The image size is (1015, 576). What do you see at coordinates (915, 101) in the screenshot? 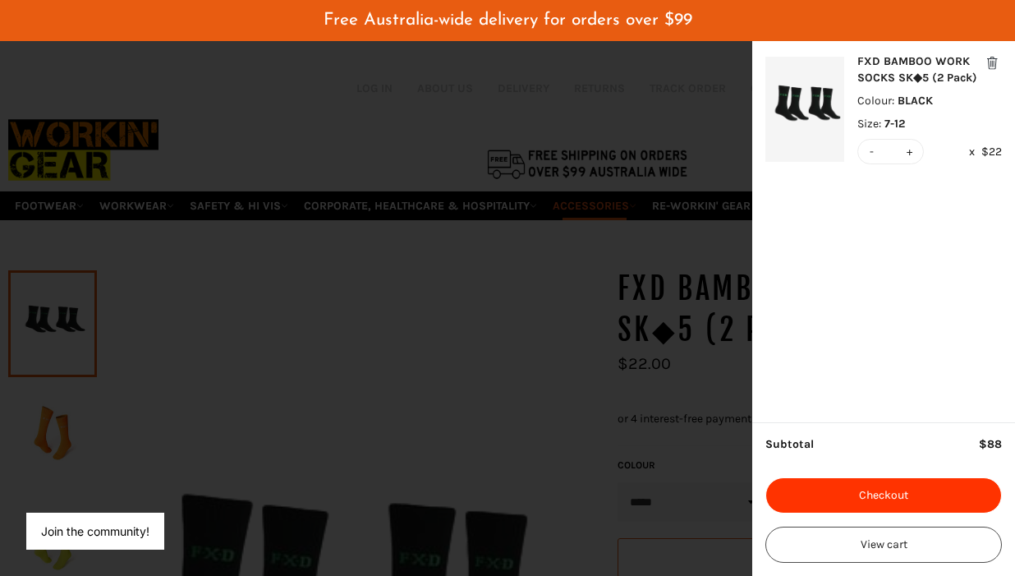
I see `span: BLACK` at bounding box center [915, 101].